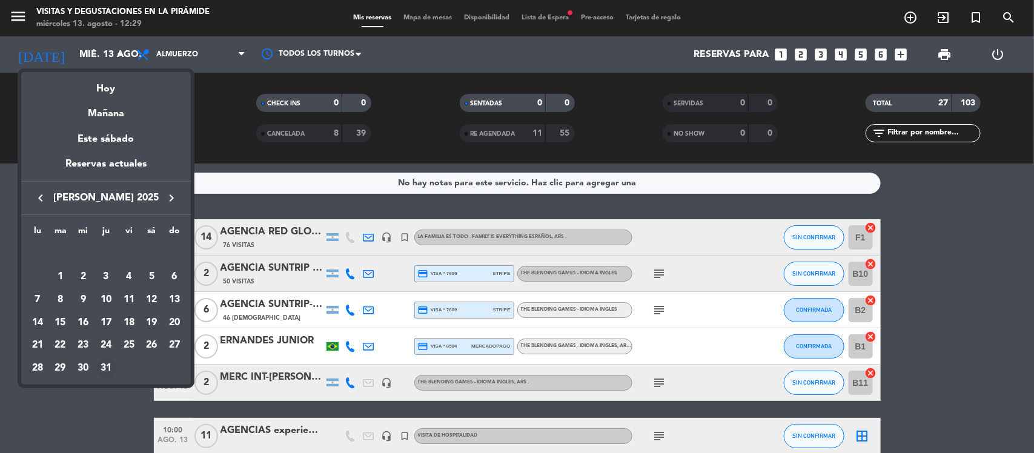  What do you see at coordinates (106, 323) in the screenshot?
I see `div: 17` at bounding box center [106, 323].